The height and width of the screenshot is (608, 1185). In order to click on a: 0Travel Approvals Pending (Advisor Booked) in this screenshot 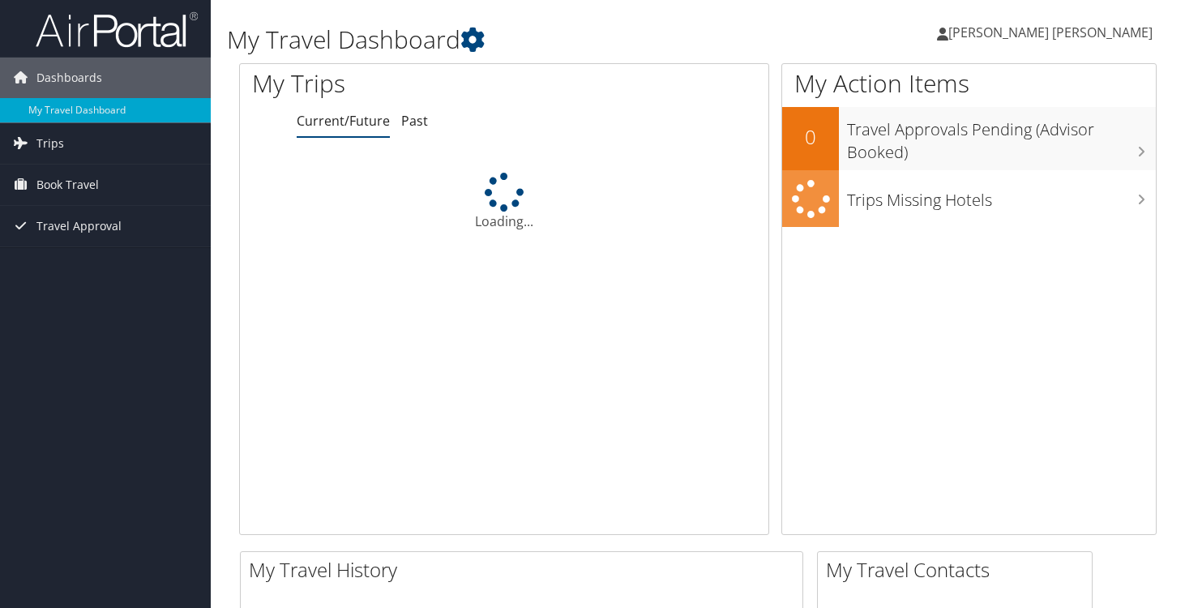, I will do `click(969, 138)`.